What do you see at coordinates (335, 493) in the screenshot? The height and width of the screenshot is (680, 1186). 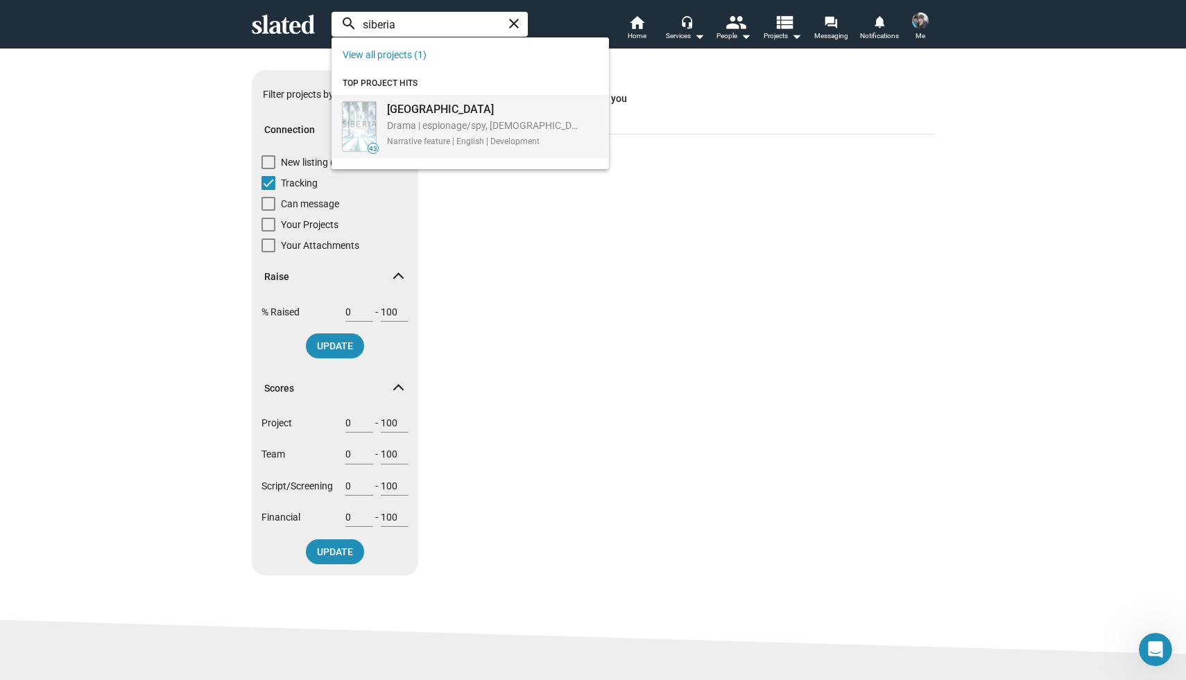 I see `div: Scores` at bounding box center [335, 493].